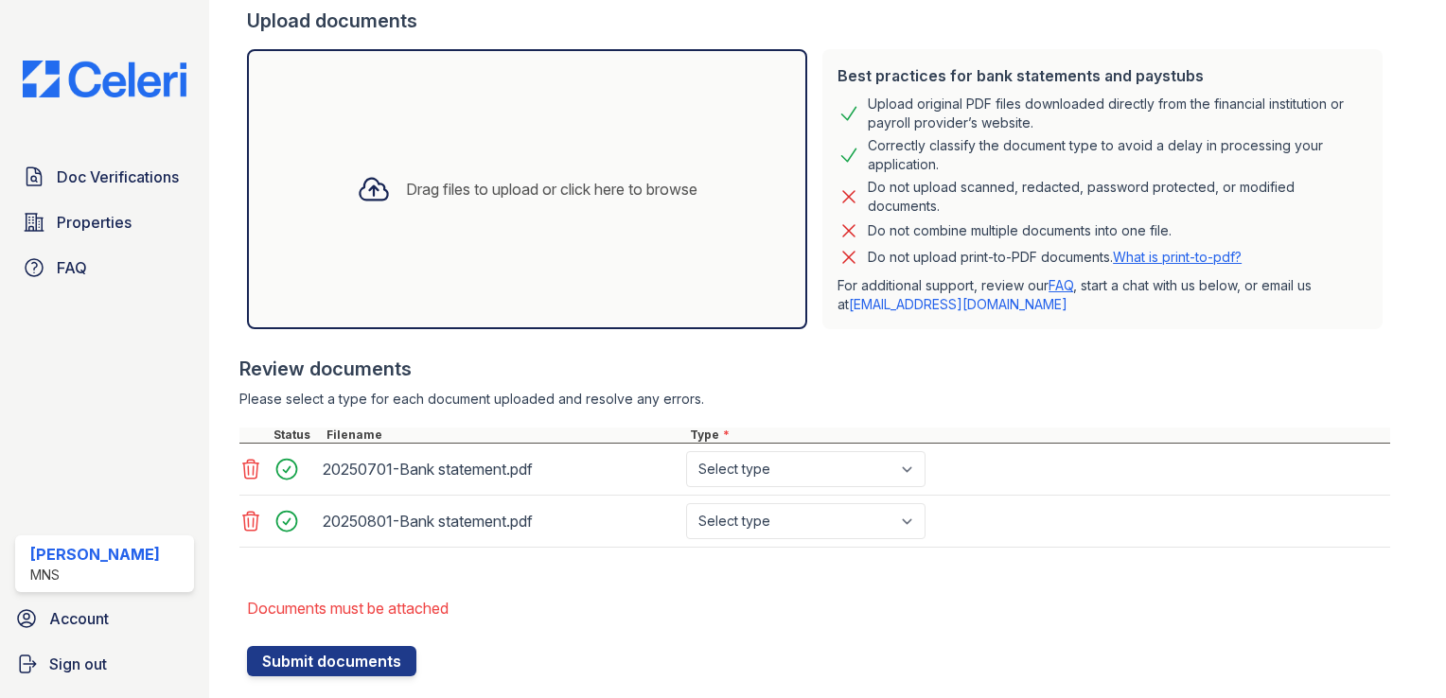 The width and height of the screenshot is (1446, 698). What do you see at coordinates (819, 609) in the screenshot?
I see `li: Documents must be attached` at bounding box center [819, 609].